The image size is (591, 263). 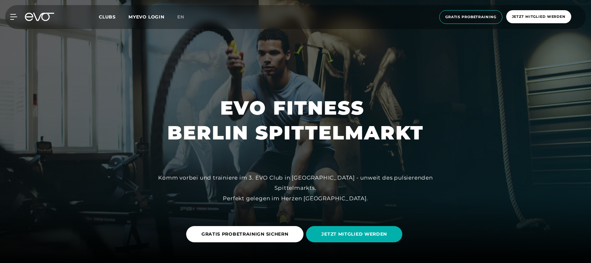 What do you see at coordinates (471, 17) in the screenshot?
I see `span: Gratis Probetraining` at bounding box center [471, 17].